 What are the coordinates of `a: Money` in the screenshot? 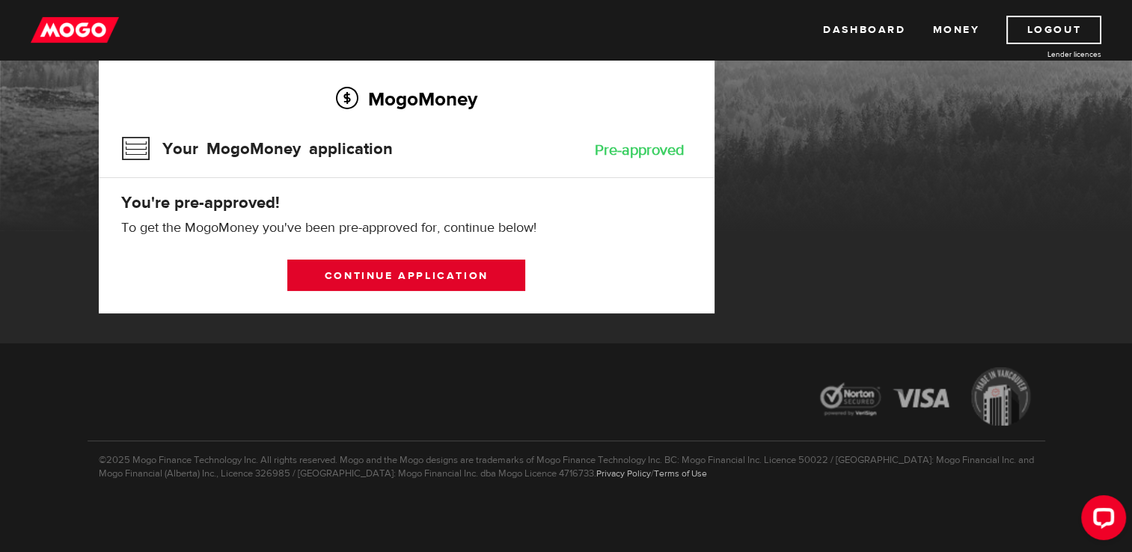 It's located at (956, 30).